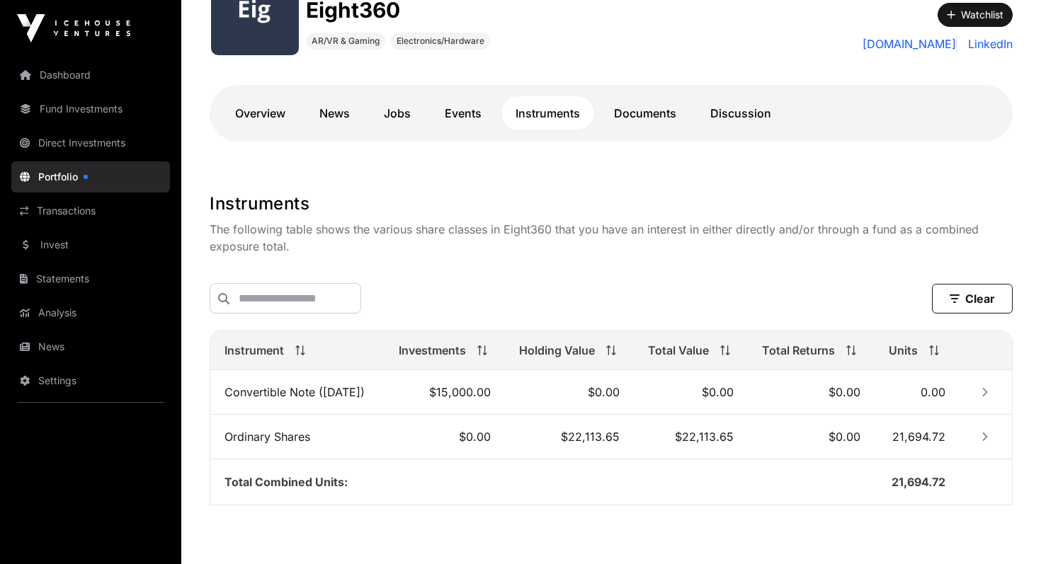 The height and width of the screenshot is (564, 1041). Describe the element at coordinates (254, 351) in the screenshot. I see `span: Instrument` at that location.